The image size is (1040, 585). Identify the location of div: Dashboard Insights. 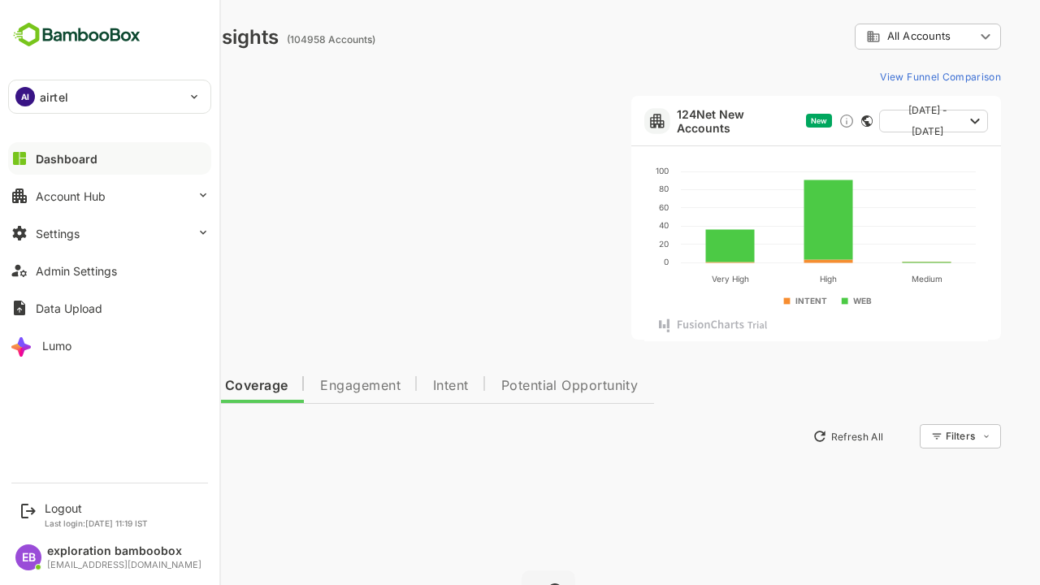
(130, 37).